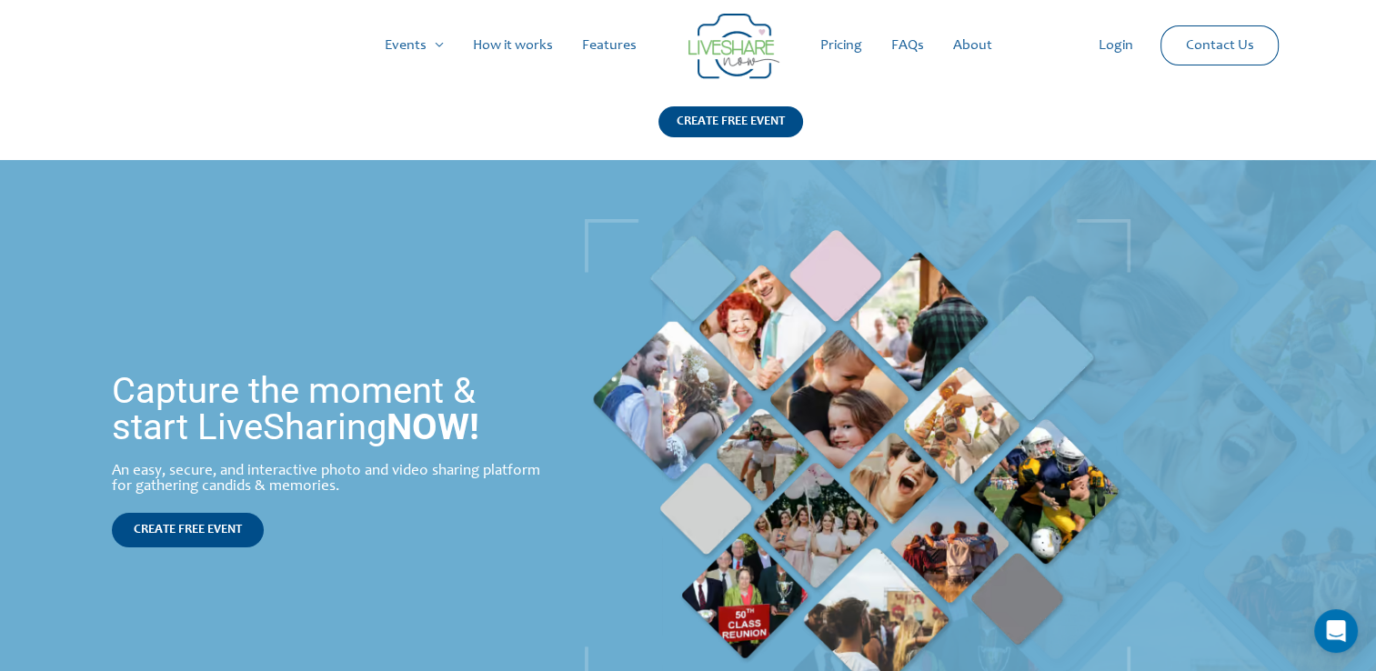 The width and height of the screenshot is (1376, 671). Describe the element at coordinates (908, 45) in the screenshot. I see `a: FAQs` at that location.